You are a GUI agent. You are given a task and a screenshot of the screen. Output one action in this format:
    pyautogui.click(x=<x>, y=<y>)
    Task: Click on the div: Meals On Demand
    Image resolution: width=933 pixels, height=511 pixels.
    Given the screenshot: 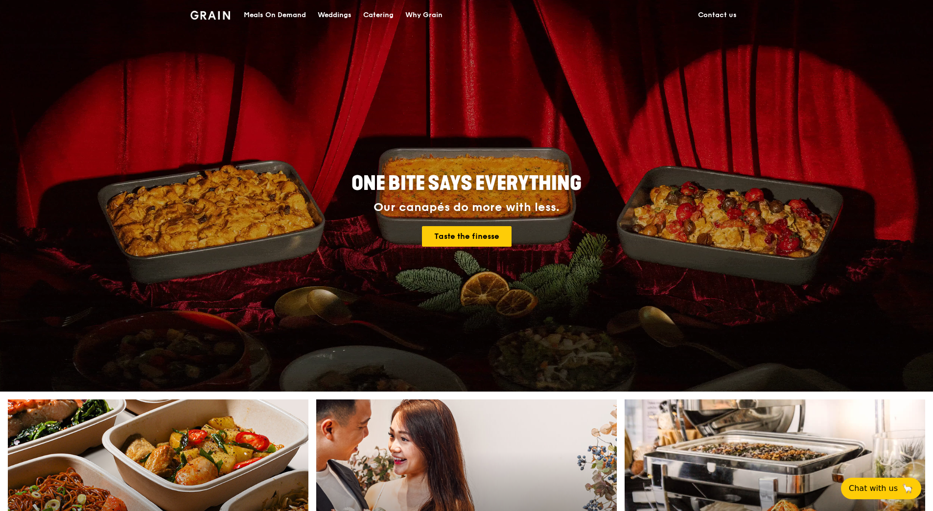 What is the action you would take?
    pyautogui.click(x=275, y=15)
    